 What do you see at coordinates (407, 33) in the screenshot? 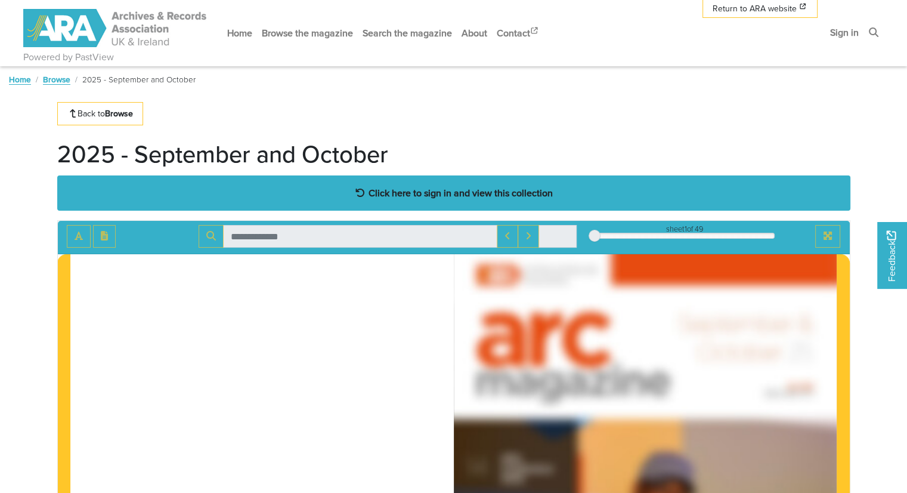
I see `a: Search the magazine` at bounding box center [407, 33].